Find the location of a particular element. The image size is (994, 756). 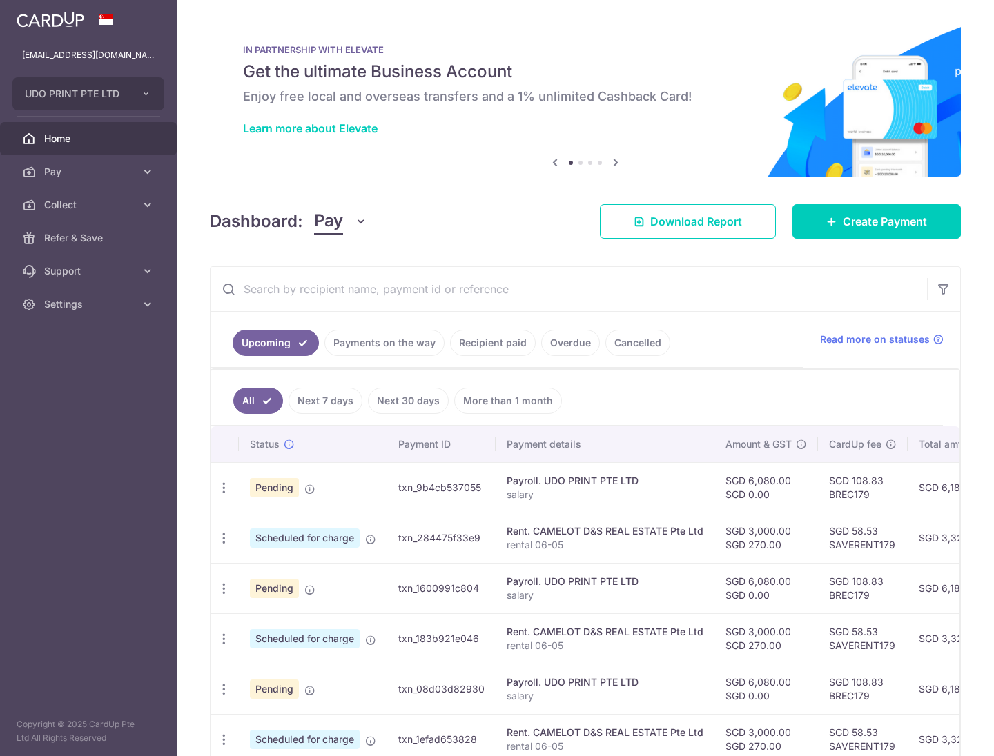

span: Refer & Save is located at coordinates (90, 238).